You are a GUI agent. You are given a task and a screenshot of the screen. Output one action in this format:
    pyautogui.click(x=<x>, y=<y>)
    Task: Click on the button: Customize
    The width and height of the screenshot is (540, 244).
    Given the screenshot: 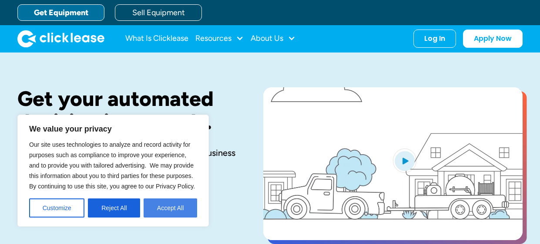 What is the action you would take?
    pyautogui.click(x=57, y=208)
    